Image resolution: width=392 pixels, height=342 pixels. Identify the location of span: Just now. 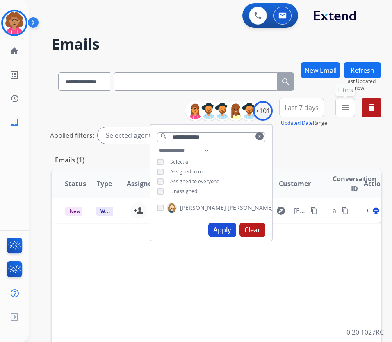
(363, 88).